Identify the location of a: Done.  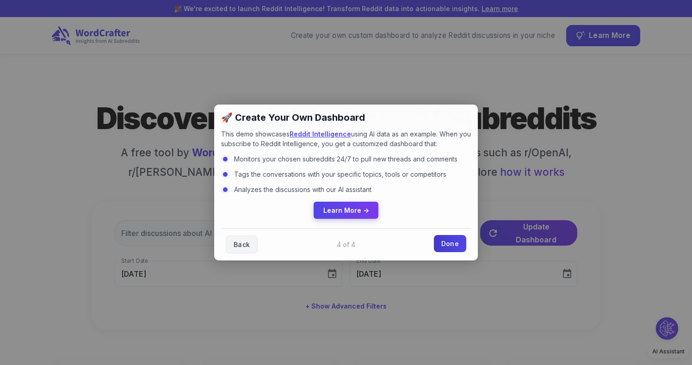
(450, 243).